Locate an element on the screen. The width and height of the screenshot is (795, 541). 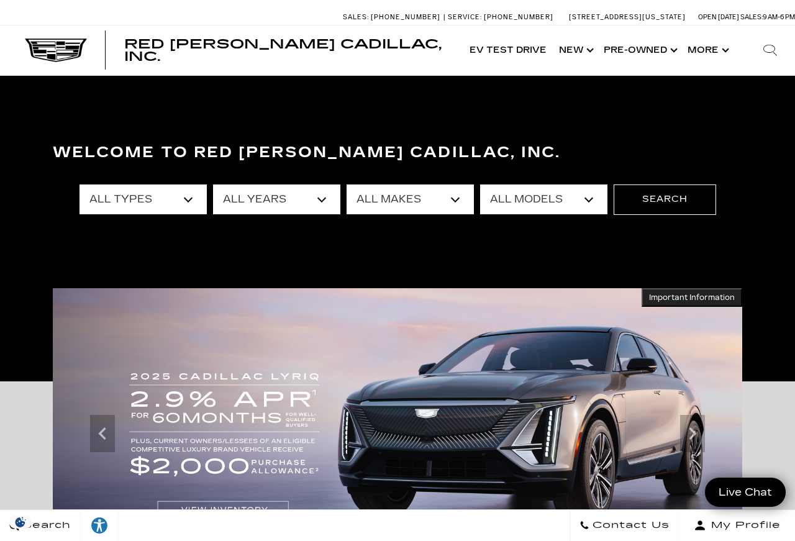
span: Contact Us is located at coordinates (629, 525).